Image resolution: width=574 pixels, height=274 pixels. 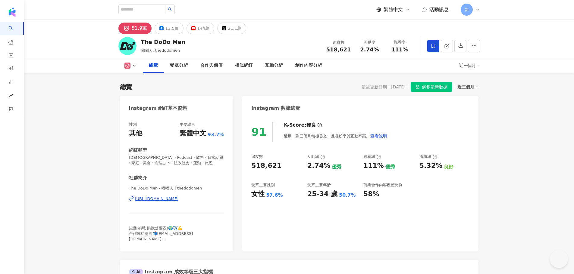 I want to click on img: KOL Avatar, so click(x=127, y=46).